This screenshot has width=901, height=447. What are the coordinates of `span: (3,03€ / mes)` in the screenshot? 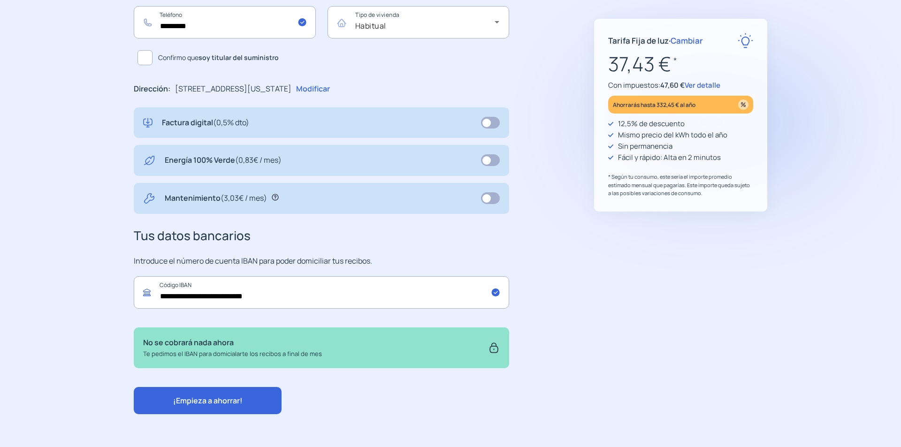 It's located at (243, 198).